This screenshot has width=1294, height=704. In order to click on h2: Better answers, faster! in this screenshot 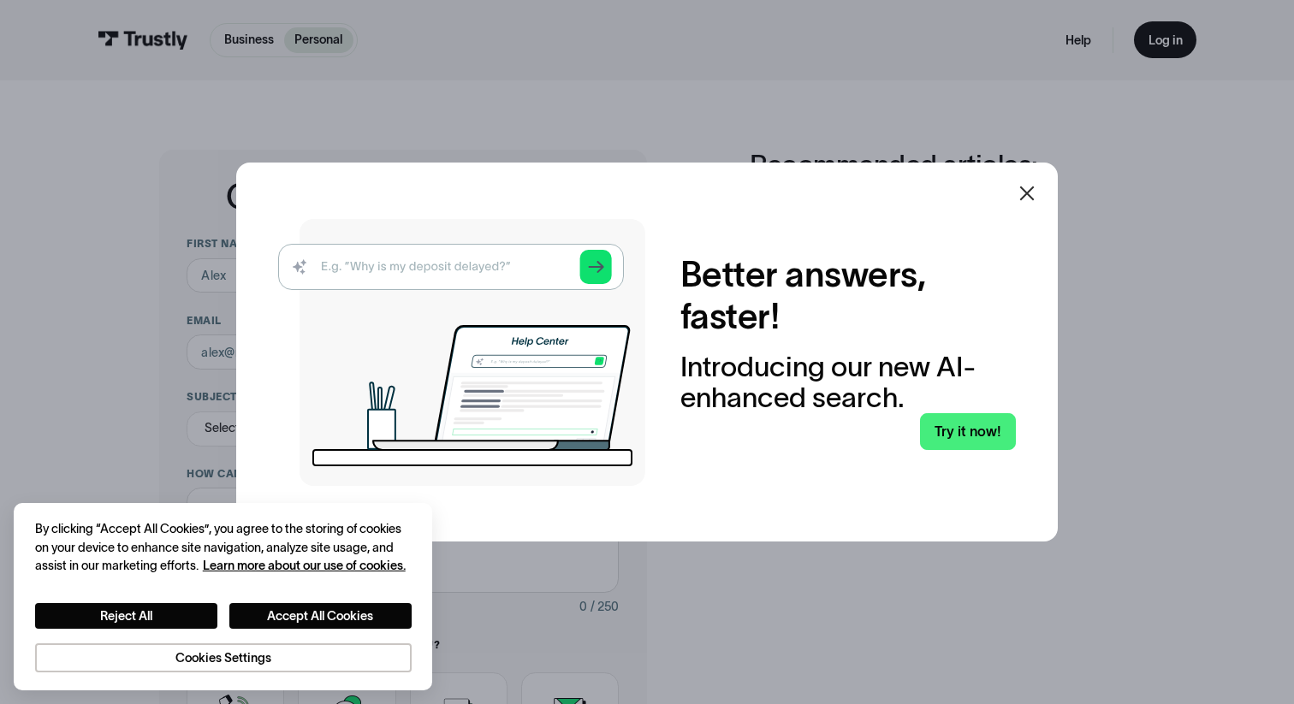, I will do `click(848, 296)`.